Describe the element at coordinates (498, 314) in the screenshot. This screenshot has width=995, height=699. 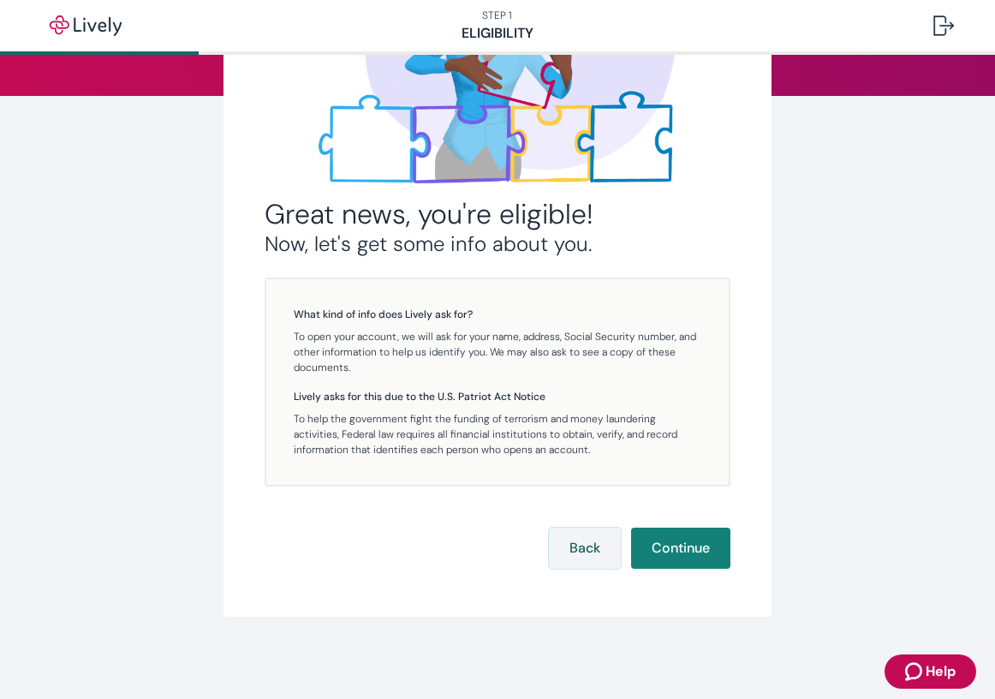
I see `h5: What kind of info does Lively ask for?` at that location.